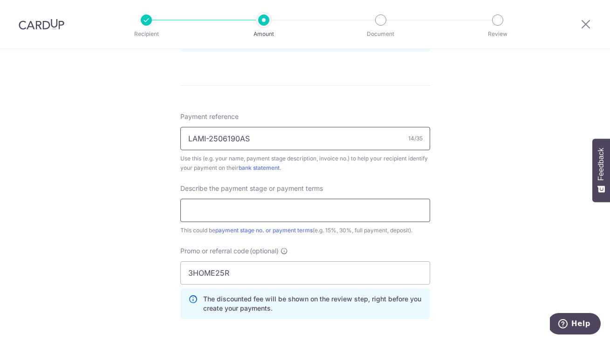 This screenshot has height=341, width=610. Describe the element at coordinates (601, 164) in the screenshot. I see `span: Feedback` at that location.